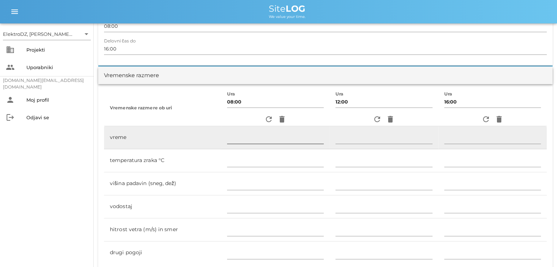 The width and height of the screenshot is (557, 267). Describe the element at coordinates (163, 138) in the screenshot. I see `td: vreme` at that location.